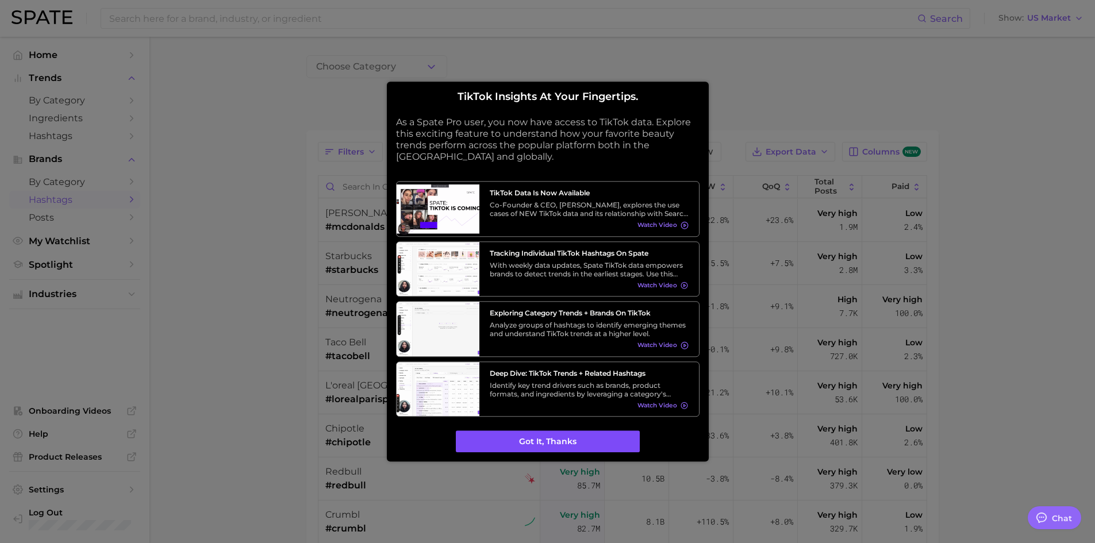 The width and height of the screenshot is (1095, 543). Describe the element at coordinates (589, 270) in the screenshot. I see `div: With weekly data updates, Spate TikTok data empowers brands to detect trends in the earliest stag...` at that location.